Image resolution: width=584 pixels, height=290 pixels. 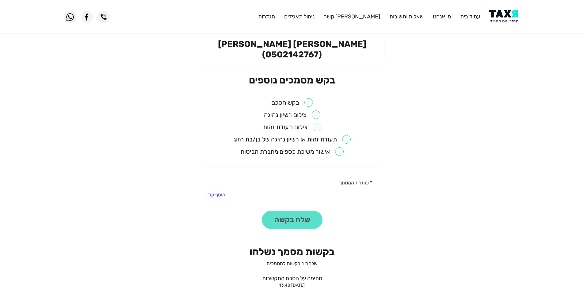 What do you see at coordinates (292, 263) in the screenshot?
I see `div: שלחת 1 בקשות למסמכים` at bounding box center [292, 263].